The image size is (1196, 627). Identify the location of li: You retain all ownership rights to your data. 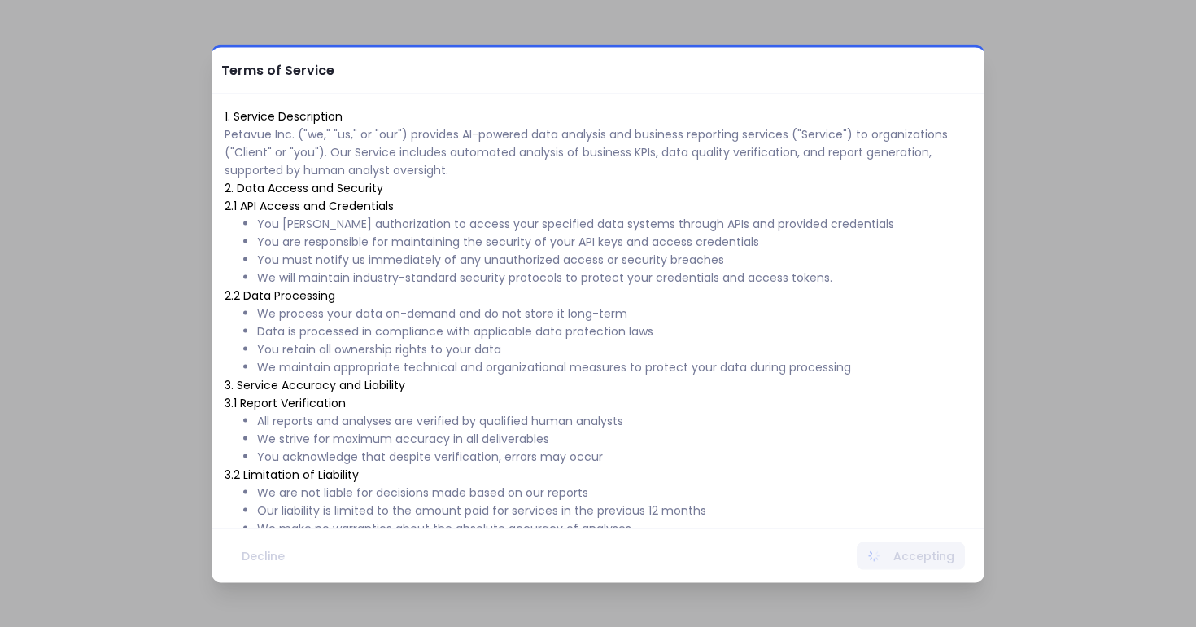
(615, 349).